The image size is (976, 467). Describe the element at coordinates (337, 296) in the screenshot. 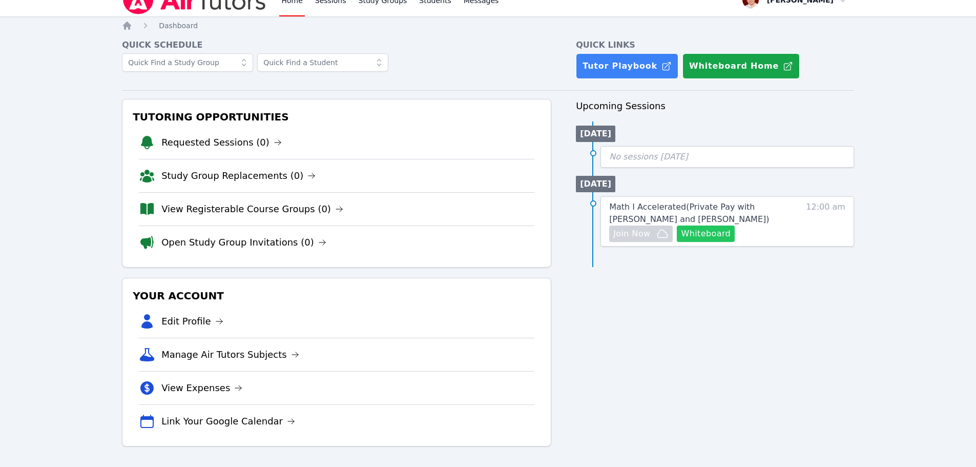

I see `h3: Your Account` at that location.